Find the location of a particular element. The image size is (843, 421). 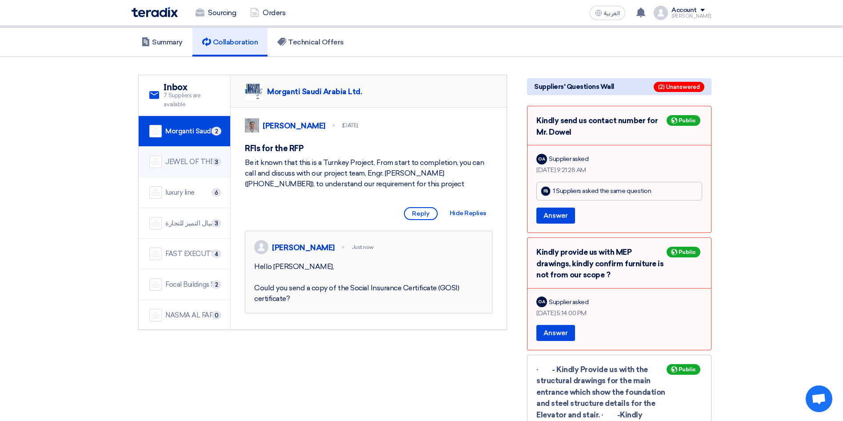

span: 6 is located at coordinates (216, 192).